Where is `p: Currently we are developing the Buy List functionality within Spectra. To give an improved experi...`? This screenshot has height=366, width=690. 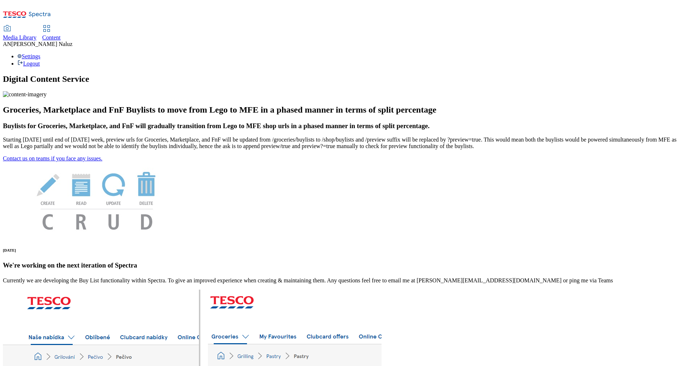 p: Currently we are developing the Buy List functionality within Spectra. To give an improved experi... is located at coordinates (345, 280).